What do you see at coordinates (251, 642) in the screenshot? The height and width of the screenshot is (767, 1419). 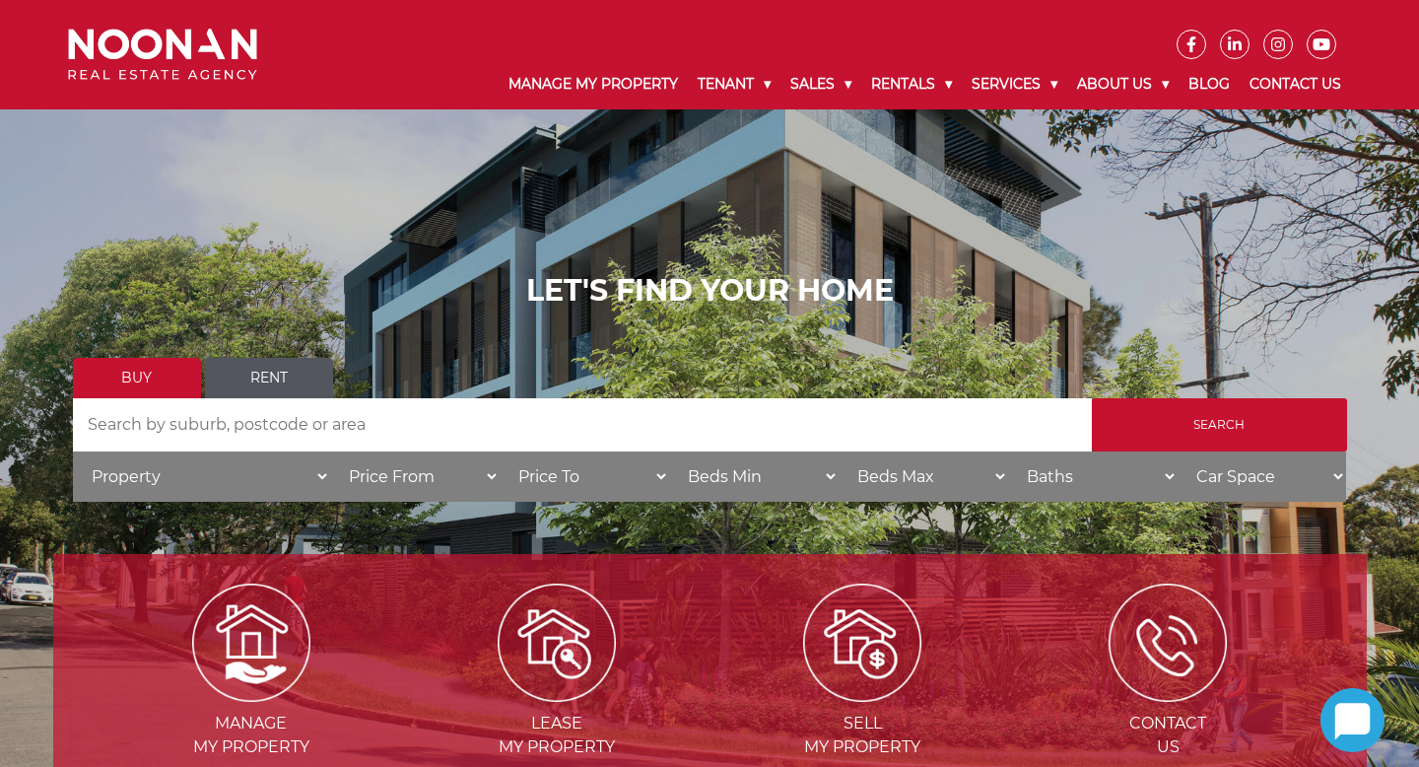 I see `img: Manage my Property` at bounding box center [251, 642].